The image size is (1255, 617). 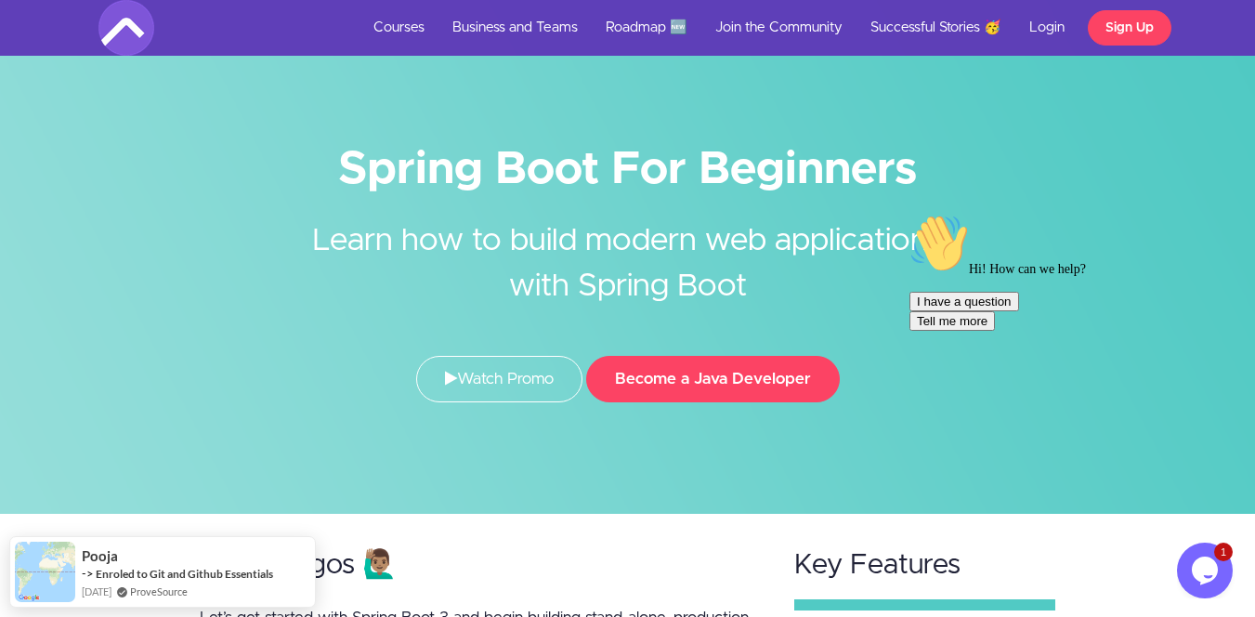 What do you see at coordinates (96, 62) in the screenshot?
I see `span: Hi! How can we help?` at bounding box center [96, 62].